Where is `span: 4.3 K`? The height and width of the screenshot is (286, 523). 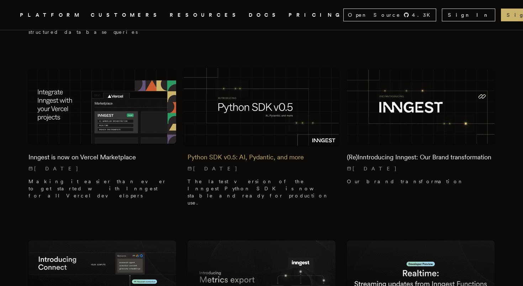
span: 4.3 K is located at coordinates (423, 15).